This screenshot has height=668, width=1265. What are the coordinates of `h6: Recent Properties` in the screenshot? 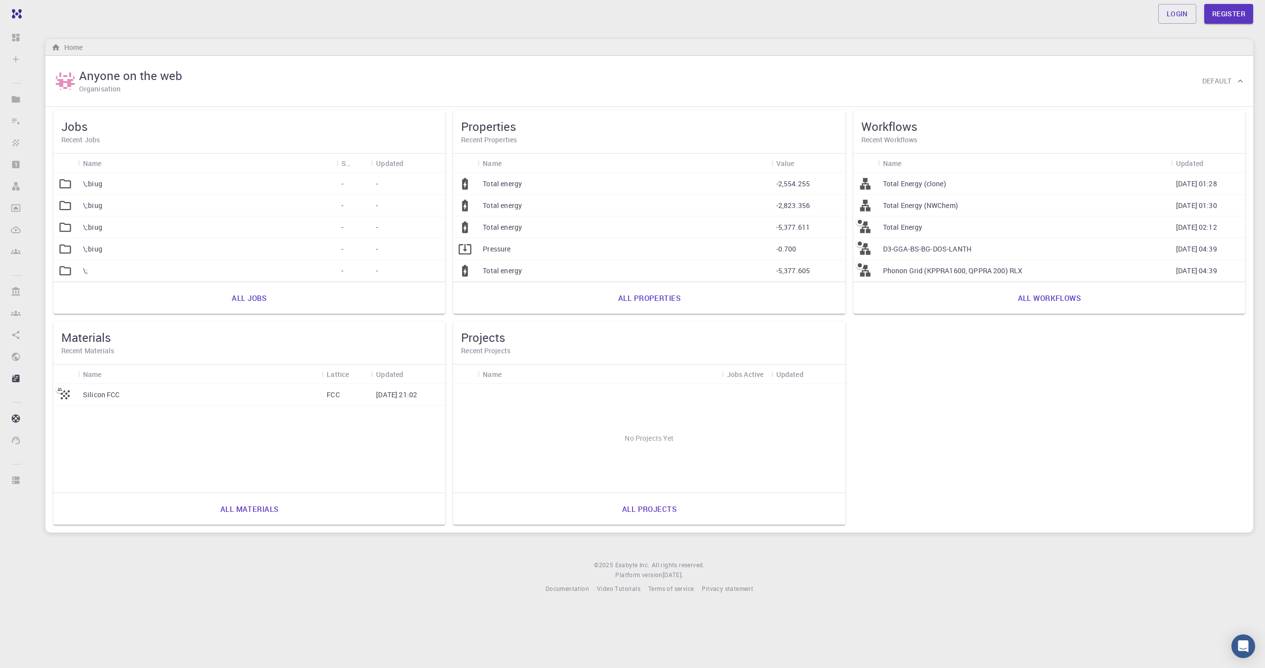 It's located at (649, 140).